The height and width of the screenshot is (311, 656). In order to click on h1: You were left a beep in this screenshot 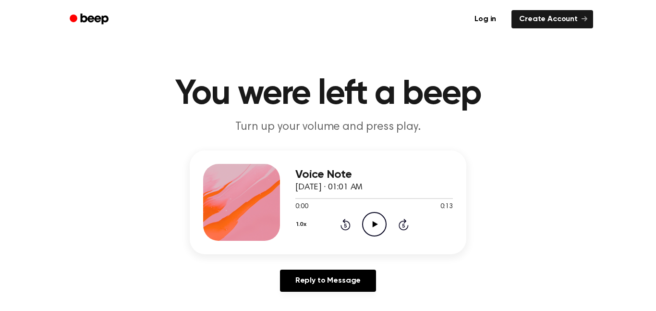, I will do `click(328, 94)`.